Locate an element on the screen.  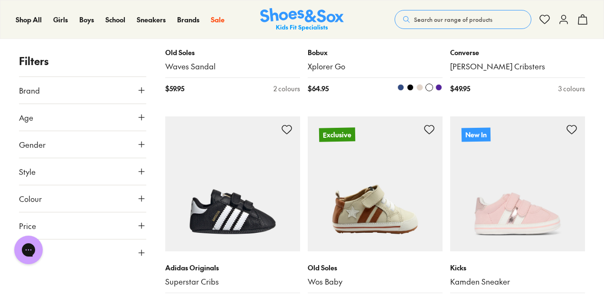
a: Brands is located at coordinates (188, 19).